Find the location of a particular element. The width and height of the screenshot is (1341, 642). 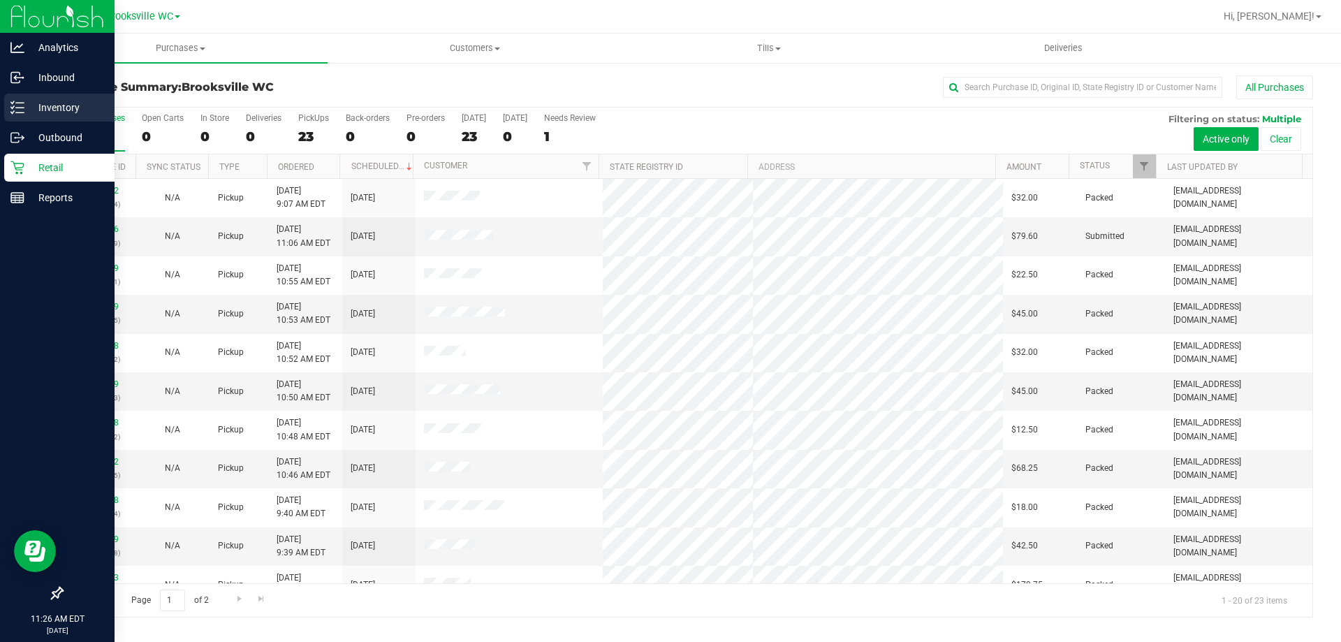

inline-svg: Inventory is located at coordinates (17, 108).